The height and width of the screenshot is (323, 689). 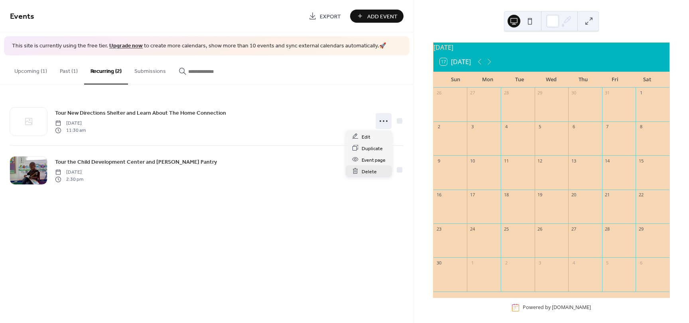 I want to click on div: 20, so click(x=574, y=195).